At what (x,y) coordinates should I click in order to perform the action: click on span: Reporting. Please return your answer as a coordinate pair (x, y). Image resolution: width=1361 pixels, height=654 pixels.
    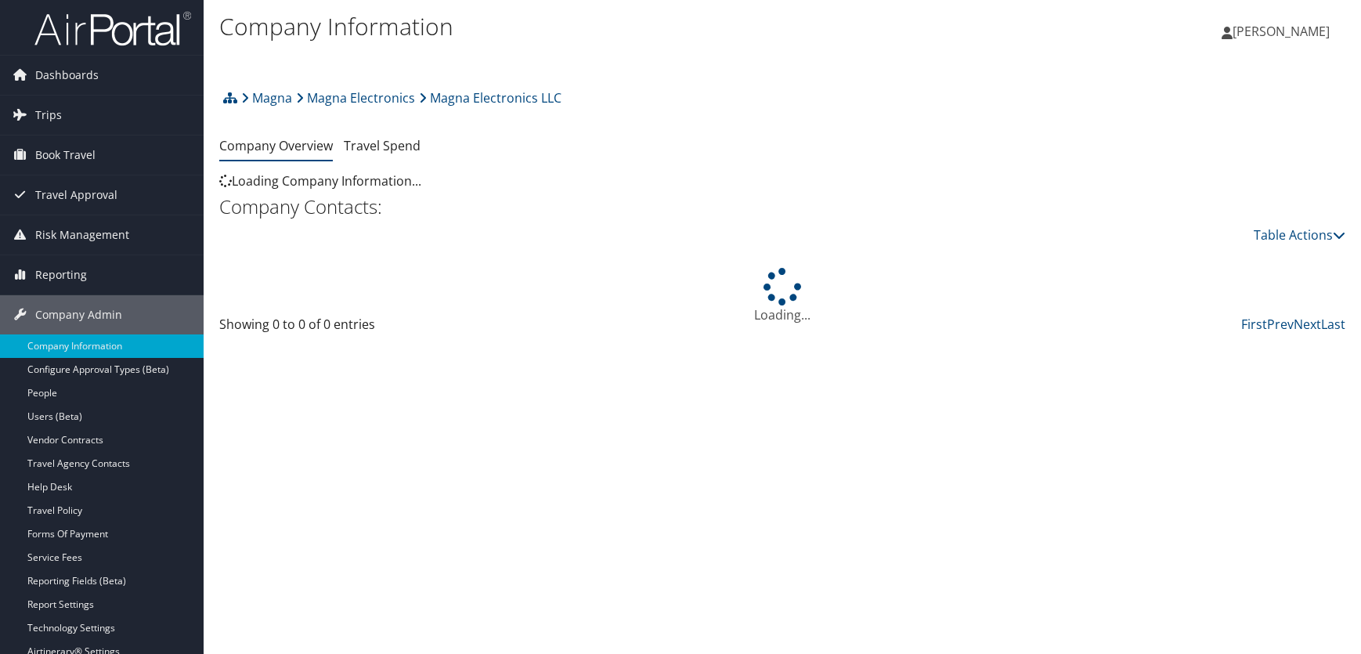
    Looking at the image, I should click on (61, 275).